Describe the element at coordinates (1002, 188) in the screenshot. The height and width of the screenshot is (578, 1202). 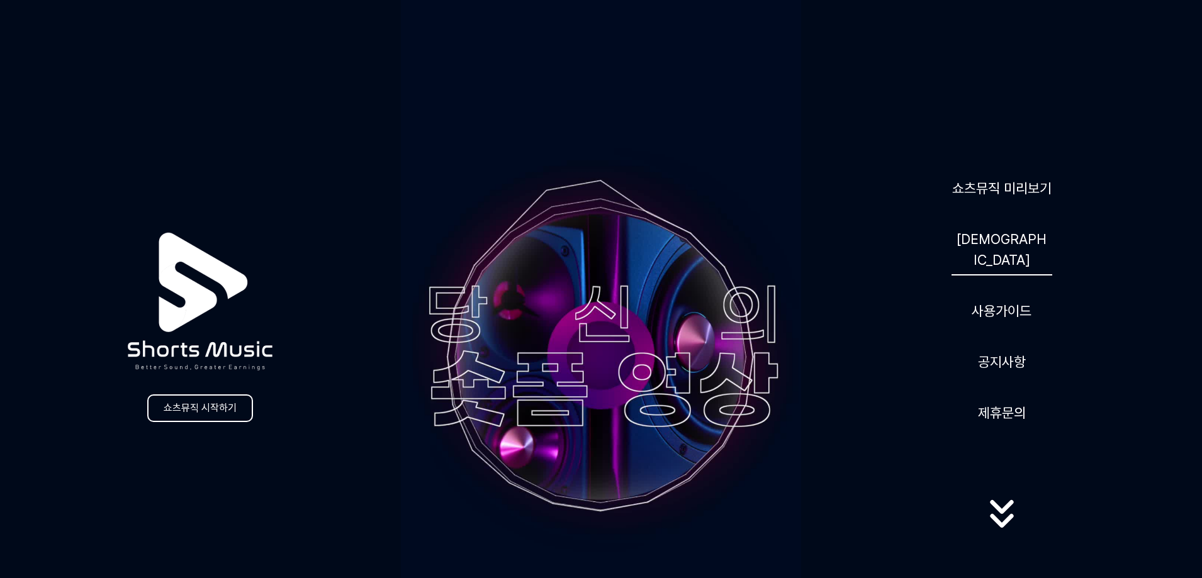
I see `a: 쇼츠뮤직 미리보기` at that location.